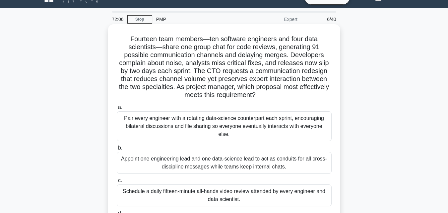 This screenshot has height=213, width=448. What do you see at coordinates (224, 163) in the screenshot?
I see `div: Appoint one engineering lead and one data-science lead to act as conduits for all cross-disciplin...` at bounding box center [224, 163].